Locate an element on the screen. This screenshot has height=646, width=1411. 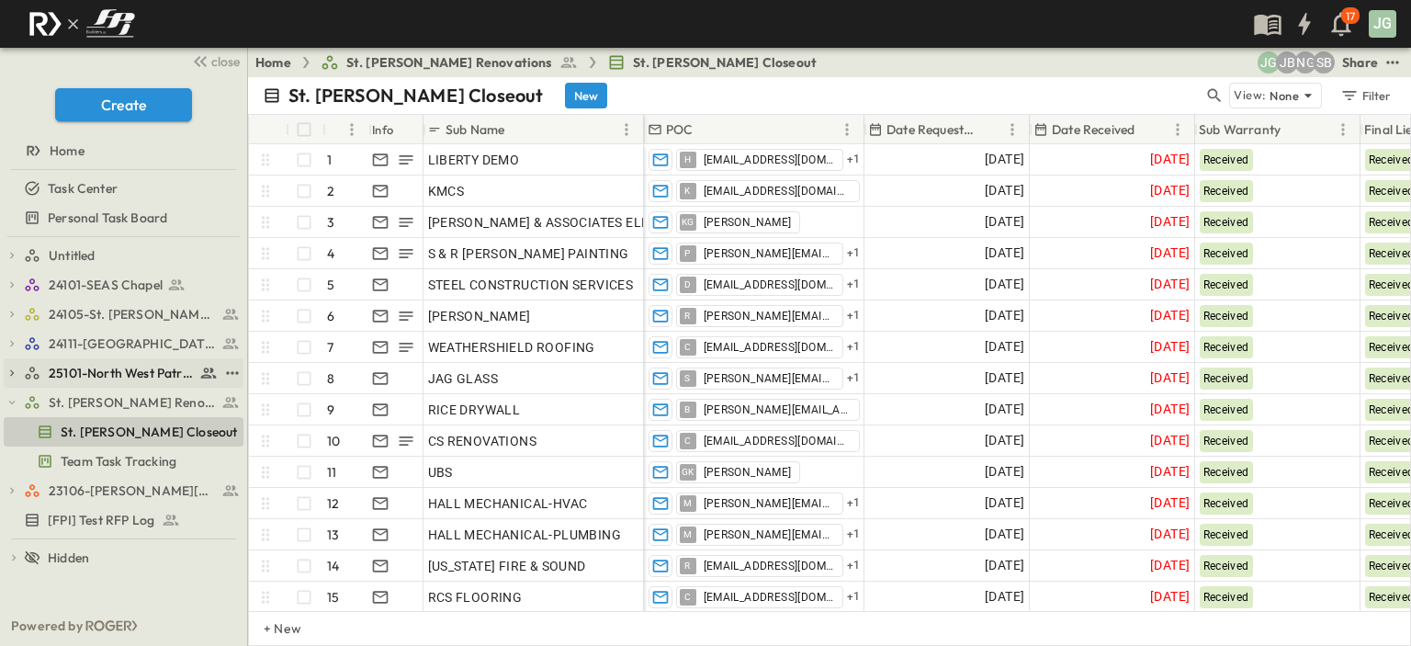
p: 14 is located at coordinates (333, 566).